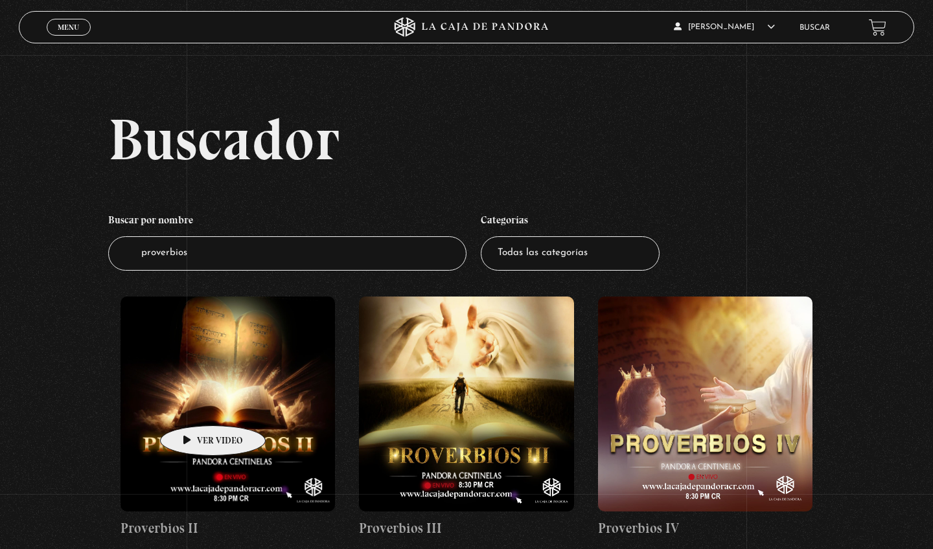 The image size is (933, 549). I want to click on a: Proverbios IV, so click(706, 417).